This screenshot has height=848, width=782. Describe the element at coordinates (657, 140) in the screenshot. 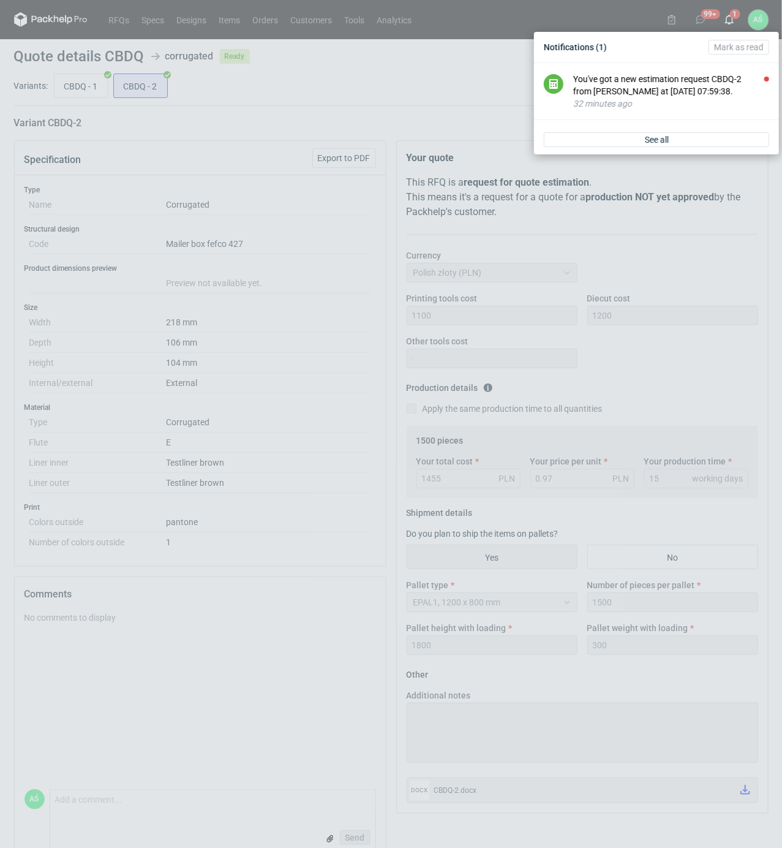

I see `a: See all` at that location.